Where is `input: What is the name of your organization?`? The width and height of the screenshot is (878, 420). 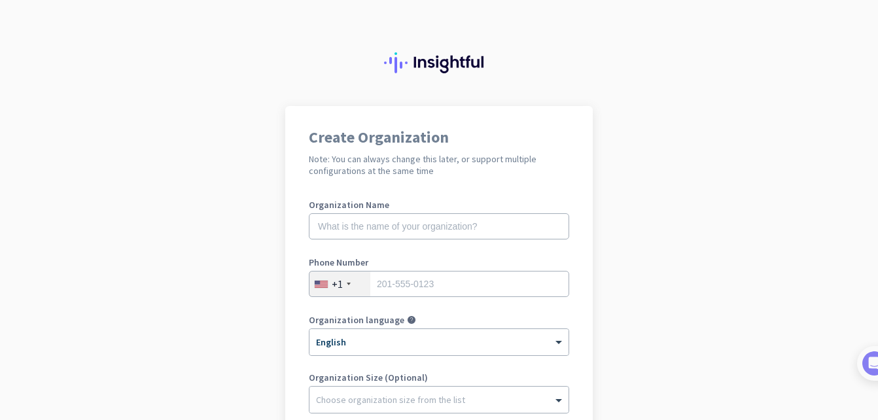 input: What is the name of your organization? is located at coordinates (439, 226).